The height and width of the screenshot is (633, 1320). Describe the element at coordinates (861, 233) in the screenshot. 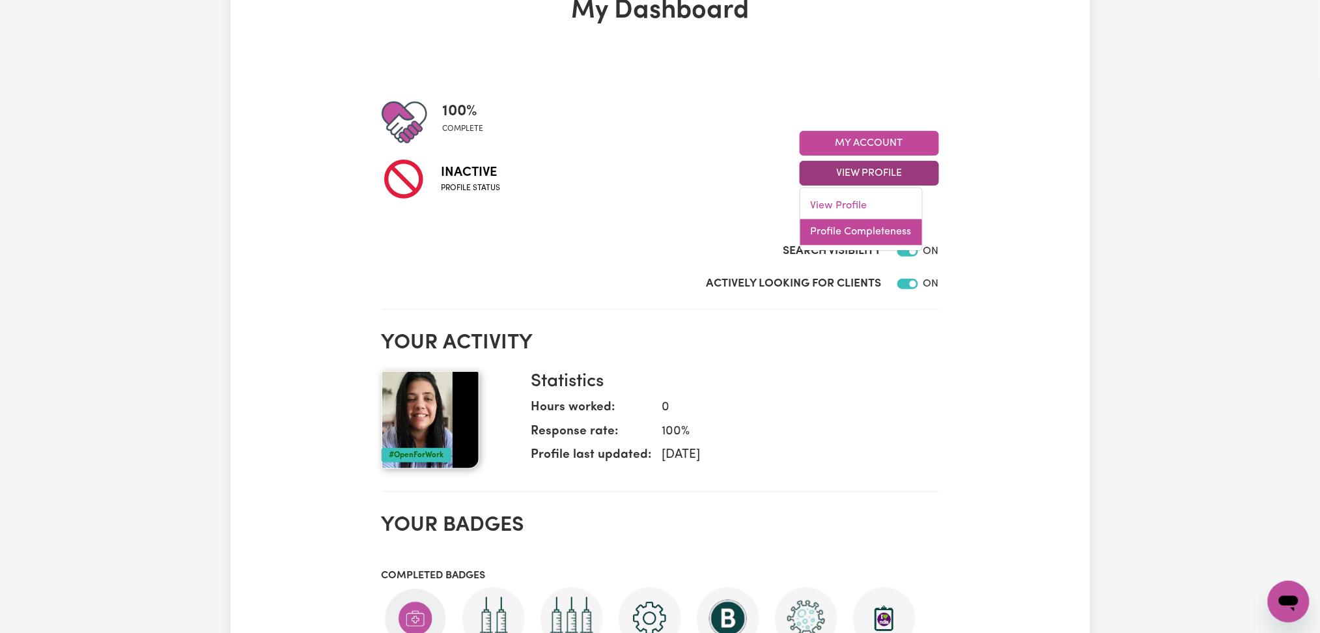

I see `a: Profile Completeness` at that location.